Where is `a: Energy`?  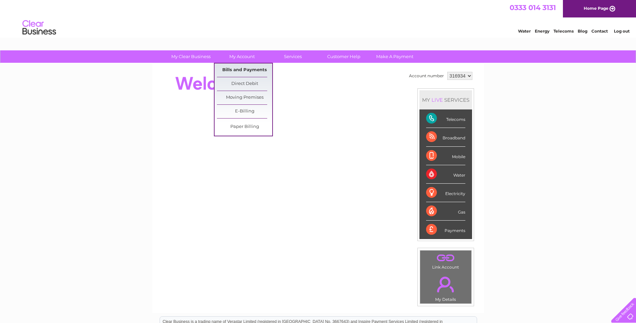
a: Energy is located at coordinates (542, 31).